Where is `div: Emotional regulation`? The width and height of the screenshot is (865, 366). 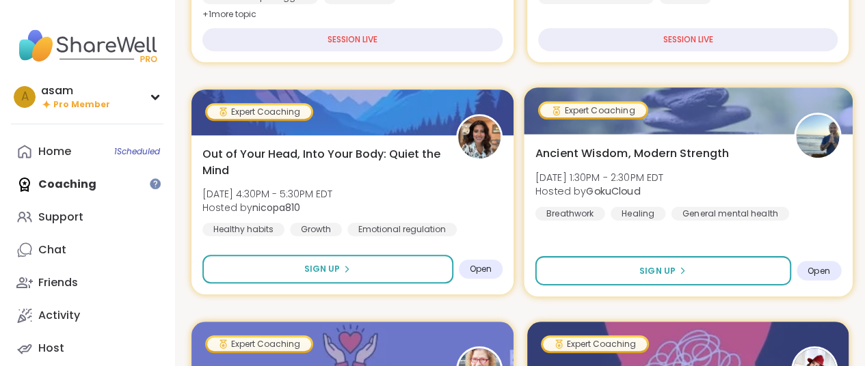
div: Emotional regulation is located at coordinates (402, 230).